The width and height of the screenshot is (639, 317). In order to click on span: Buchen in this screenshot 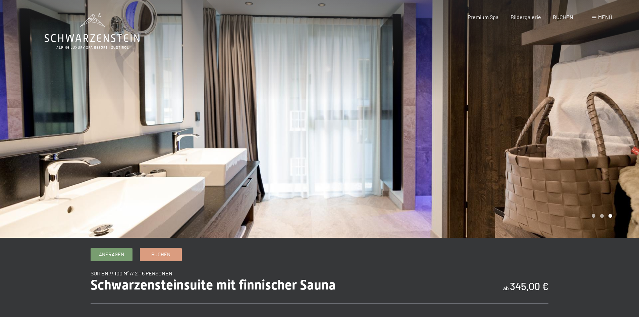, I will do `click(161, 254)`.